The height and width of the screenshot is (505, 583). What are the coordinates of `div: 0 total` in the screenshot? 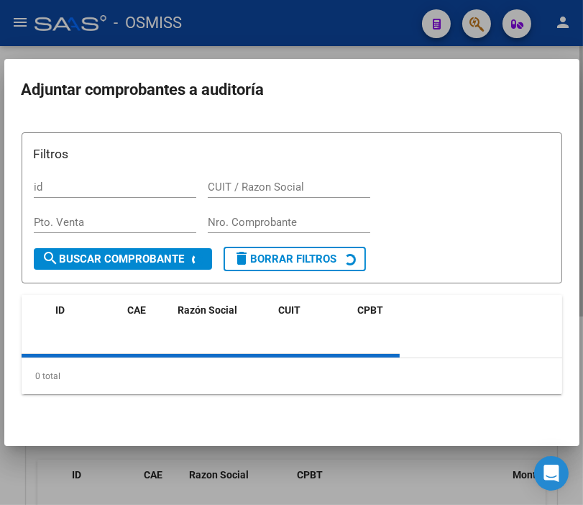 It's located at (292, 376).